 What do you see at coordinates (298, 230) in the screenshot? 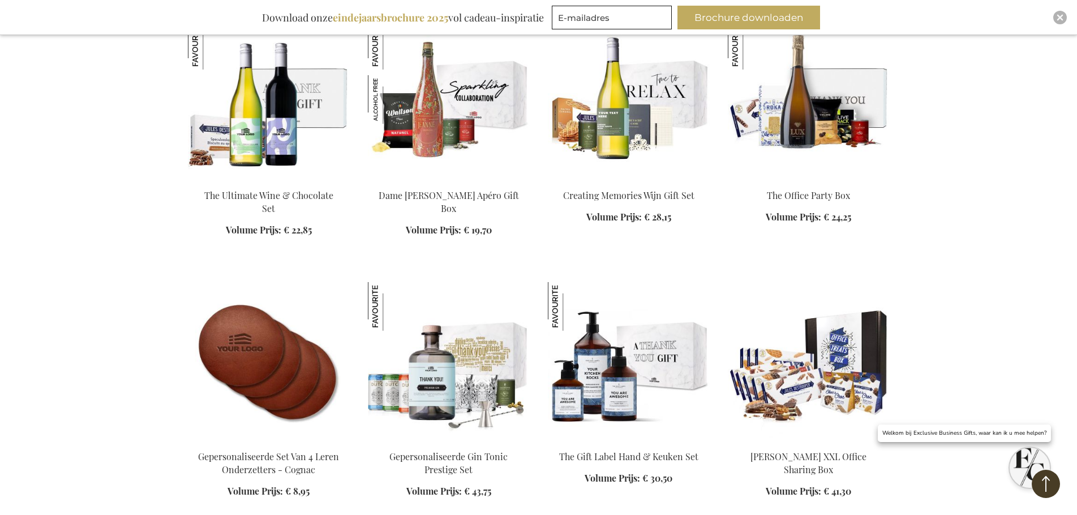
I see `span: € 22,85` at bounding box center [298, 230].